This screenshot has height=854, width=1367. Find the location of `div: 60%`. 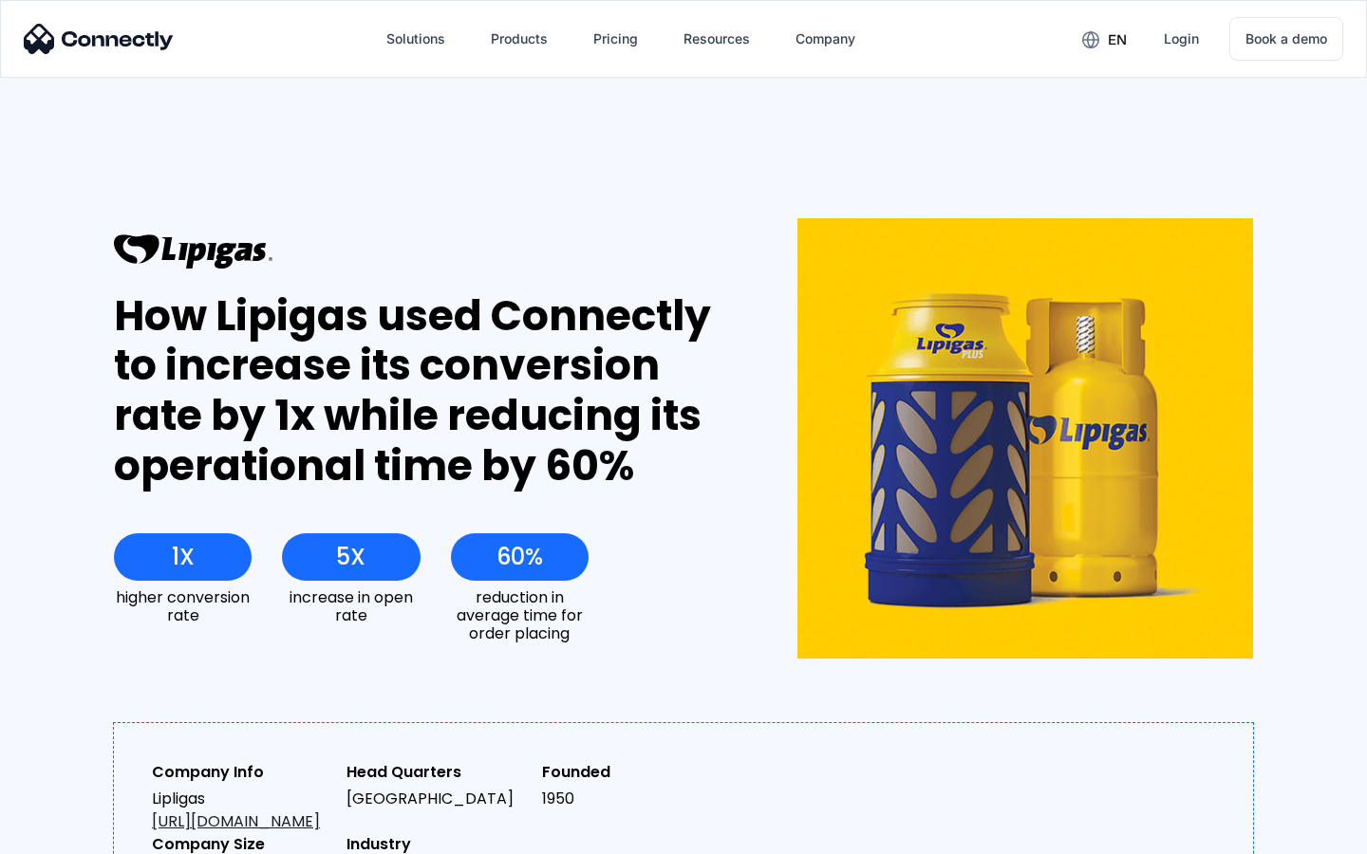

div: 60% is located at coordinates (519, 557).